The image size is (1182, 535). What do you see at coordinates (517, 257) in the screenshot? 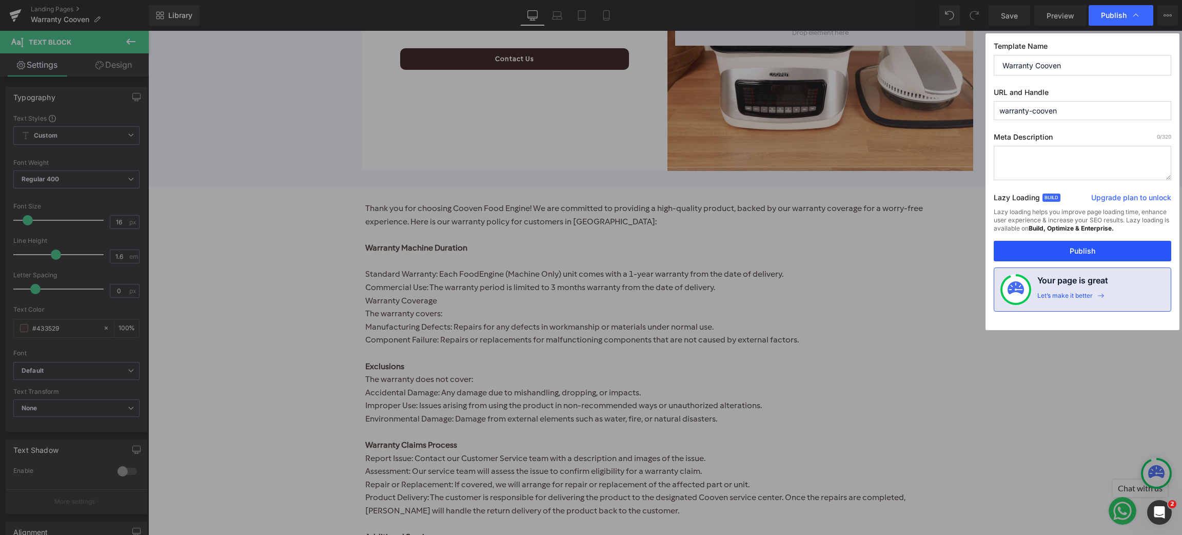
I see `p: Commercial Use: The warranty period is limited to 3 months warranty from the date of delivery.` at bounding box center [517, 257].